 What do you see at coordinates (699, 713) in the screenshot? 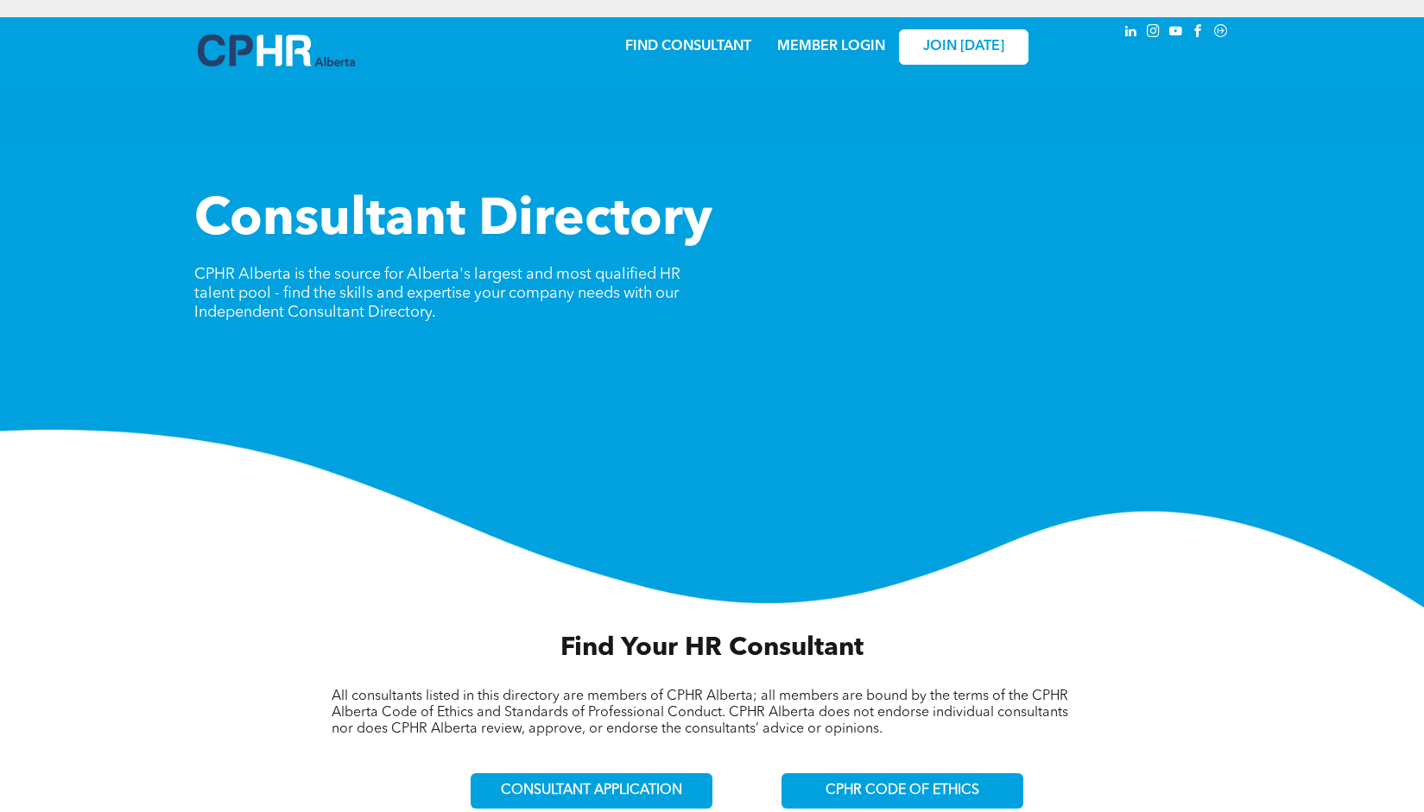
I see `span: All consultants listed in this directory are members of CPHR Alberta; all members are bound by th...` at bounding box center [699, 713].